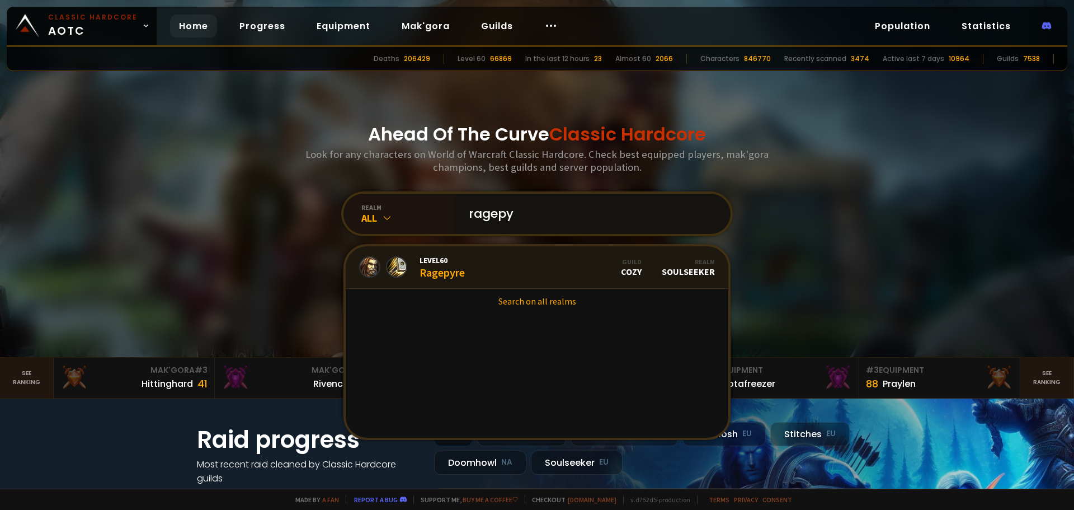 Image resolution: width=1074 pixels, height=510 pixels. I want to click on a: Buy me a coffee, so click(490, 499).